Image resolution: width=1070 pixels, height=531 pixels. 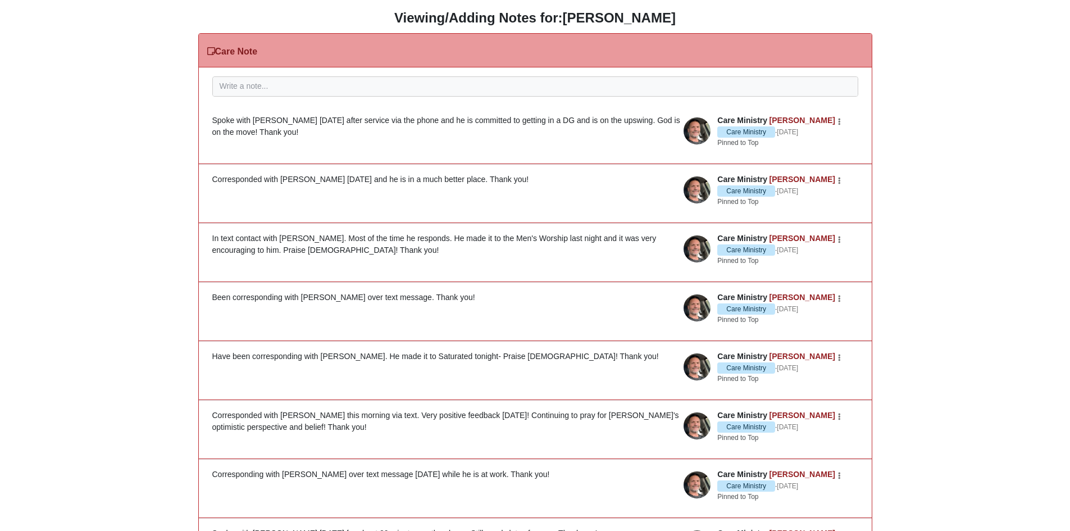 What do you see at coordinates (788, 250) in the screenshot?
I see `time: September 22, 2025, 9:55 AM` at bounding box center [788, 250].